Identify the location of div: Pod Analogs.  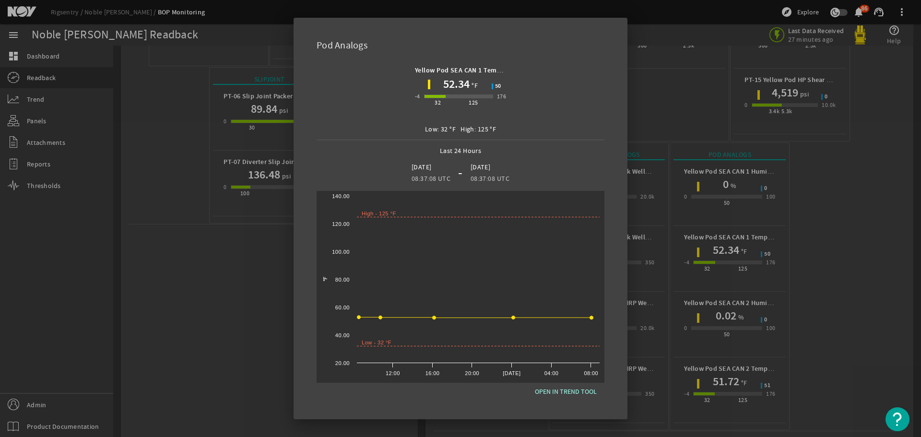
(460, 43).